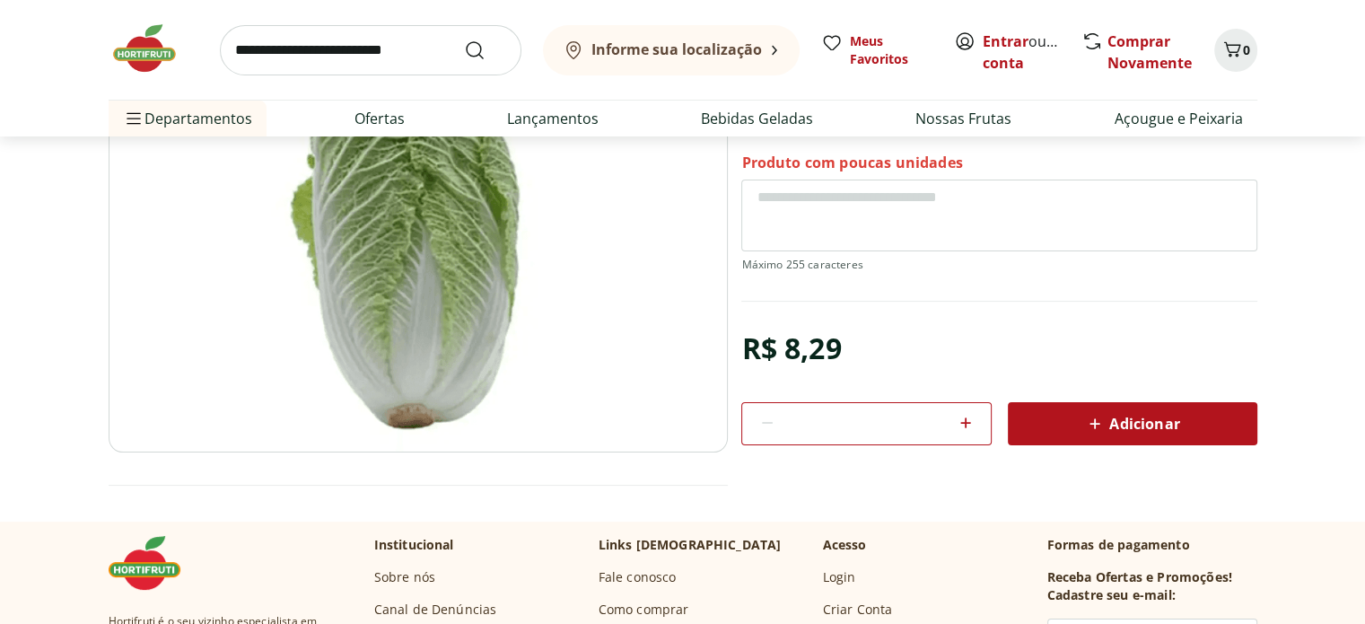 The height and width of the screenshot is (624, 1365). Describe the element at coordinates (485, 50) in the screenshot. I see `button: Submit Search` at that location.